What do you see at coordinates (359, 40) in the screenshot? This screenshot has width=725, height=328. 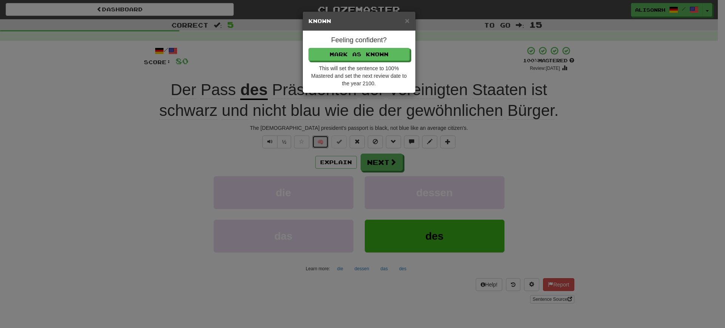 I see `h4: Feeling confident?` at bounding box center [359, 40].